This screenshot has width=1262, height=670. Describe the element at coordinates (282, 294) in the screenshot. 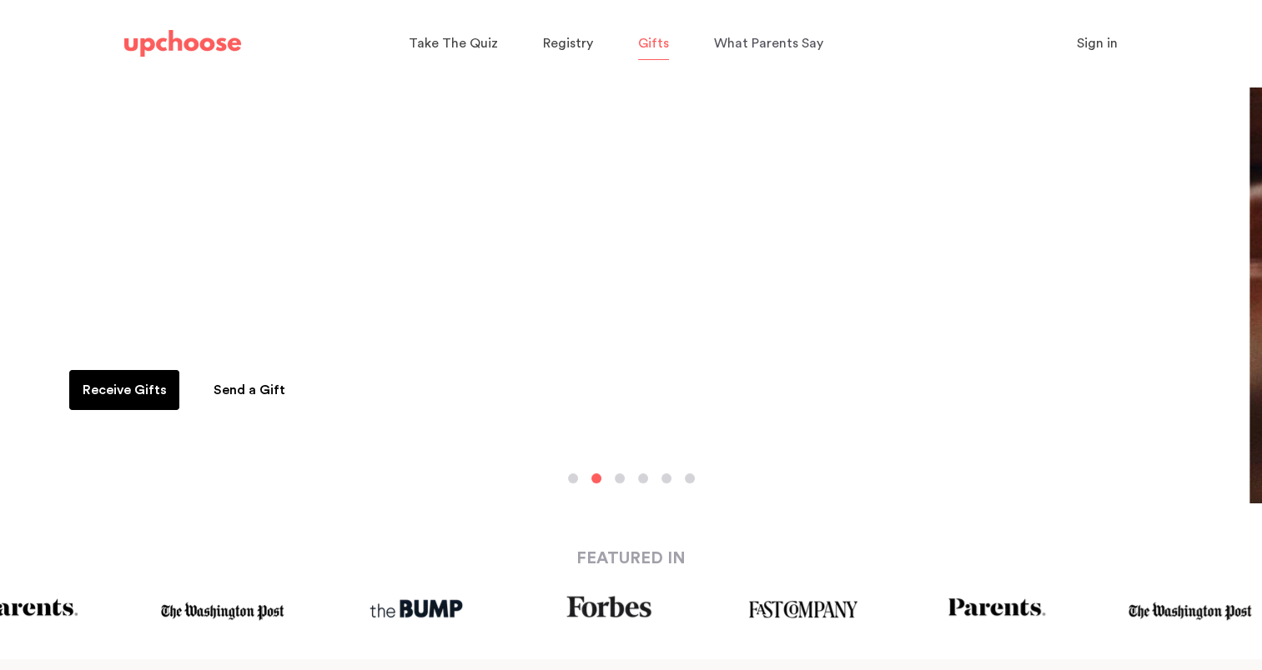

I see `h2: Want to fund it with gifts?` at that location.